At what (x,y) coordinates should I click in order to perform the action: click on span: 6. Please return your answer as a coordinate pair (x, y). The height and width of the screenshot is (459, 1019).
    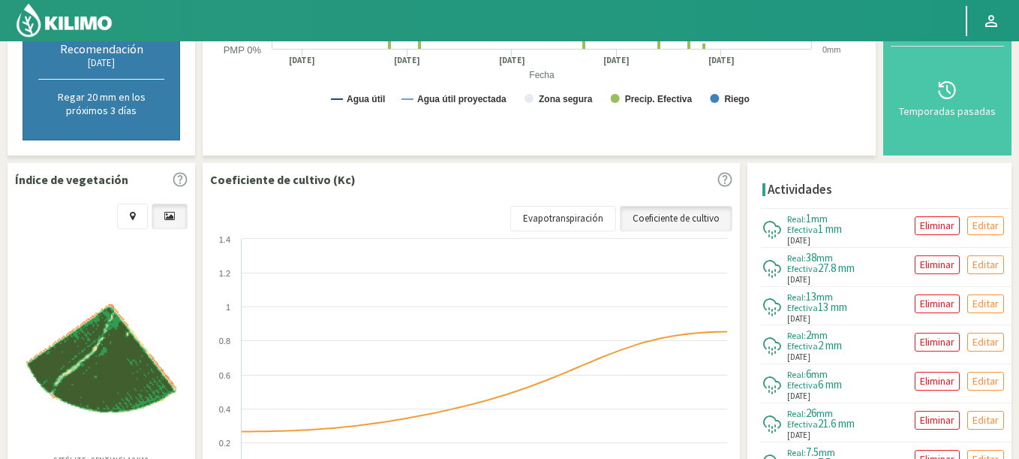
    Looking at the image, I should click on (808, 373).